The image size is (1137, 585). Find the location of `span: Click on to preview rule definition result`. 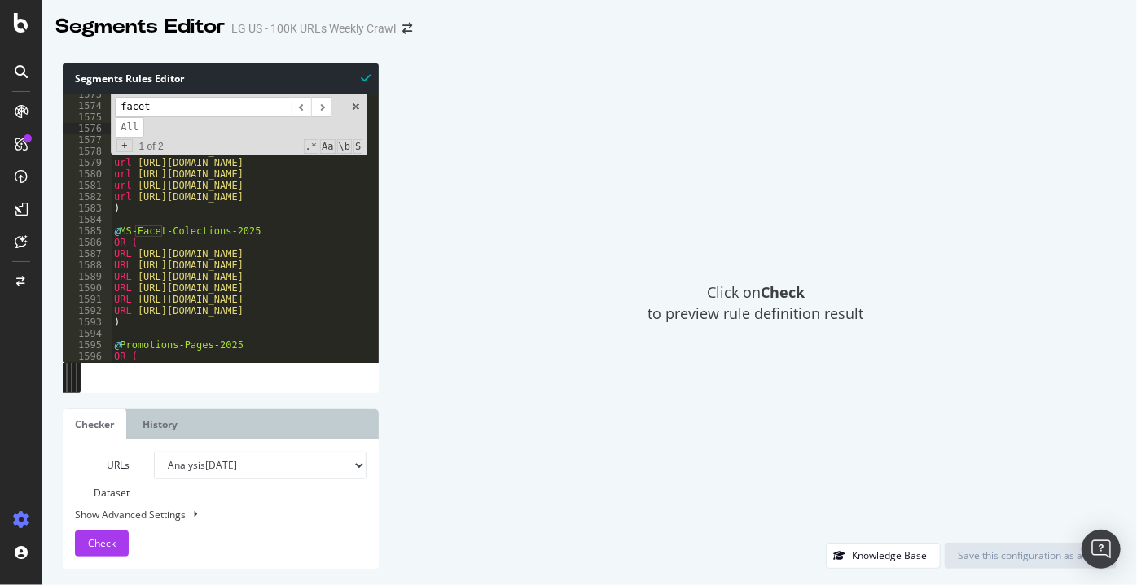

span: Click on to preview rule definition result is located at coordinates (756, 303).